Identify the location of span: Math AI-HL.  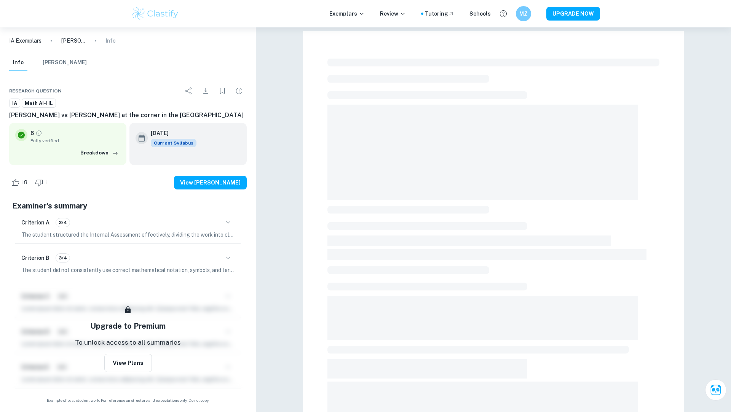
(39, 104).